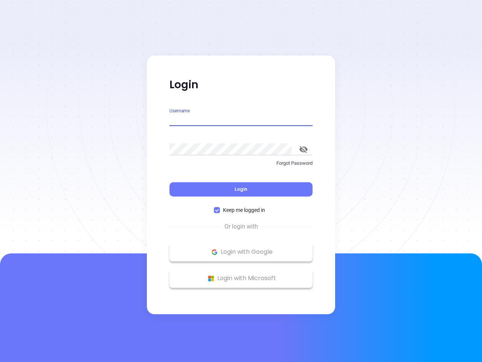 Image resolution: width=482 pixels, height=362 pixels. What do you see at coordinates (241, 163) in the screenshot?
I see `p: Forgot Password` at bounding box center [241, 163].